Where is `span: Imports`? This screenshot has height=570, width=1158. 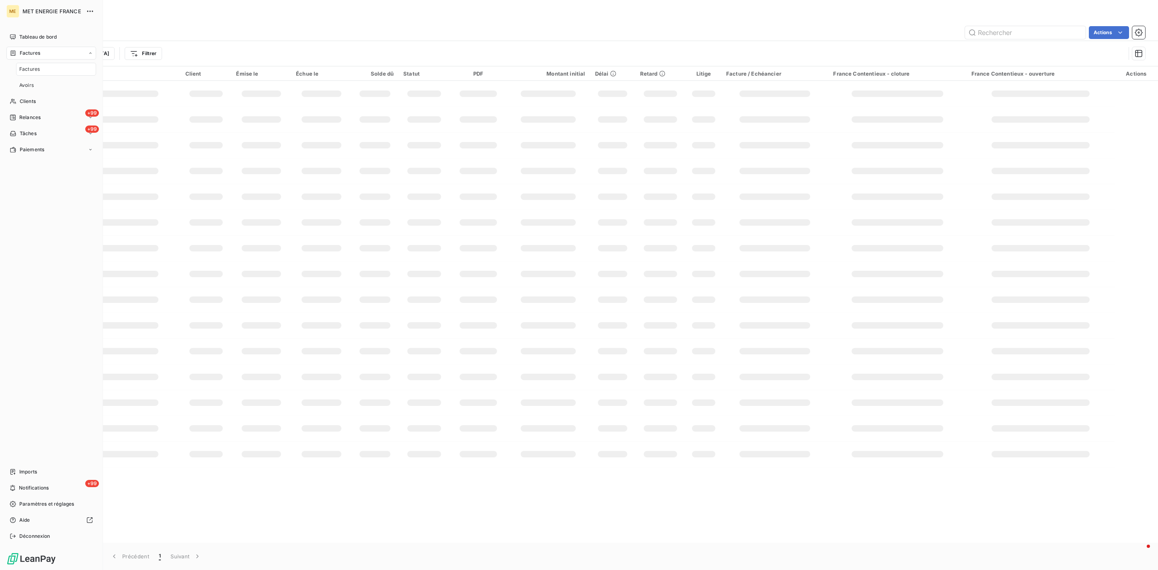 span: Imports is located at coordinates (28, 472).